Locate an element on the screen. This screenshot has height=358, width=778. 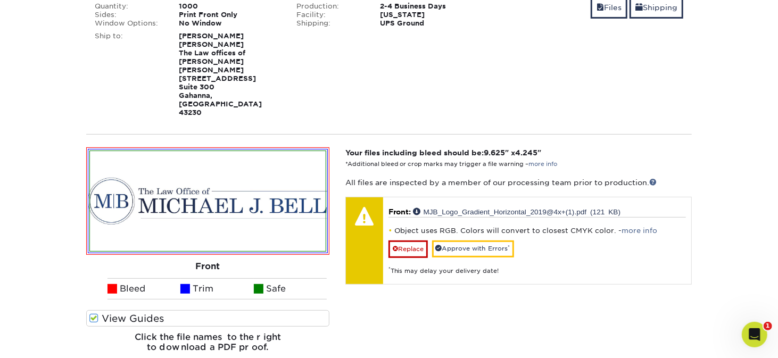
strong: Your files including bleed should be: " x " is located at coordinates (443, 153).